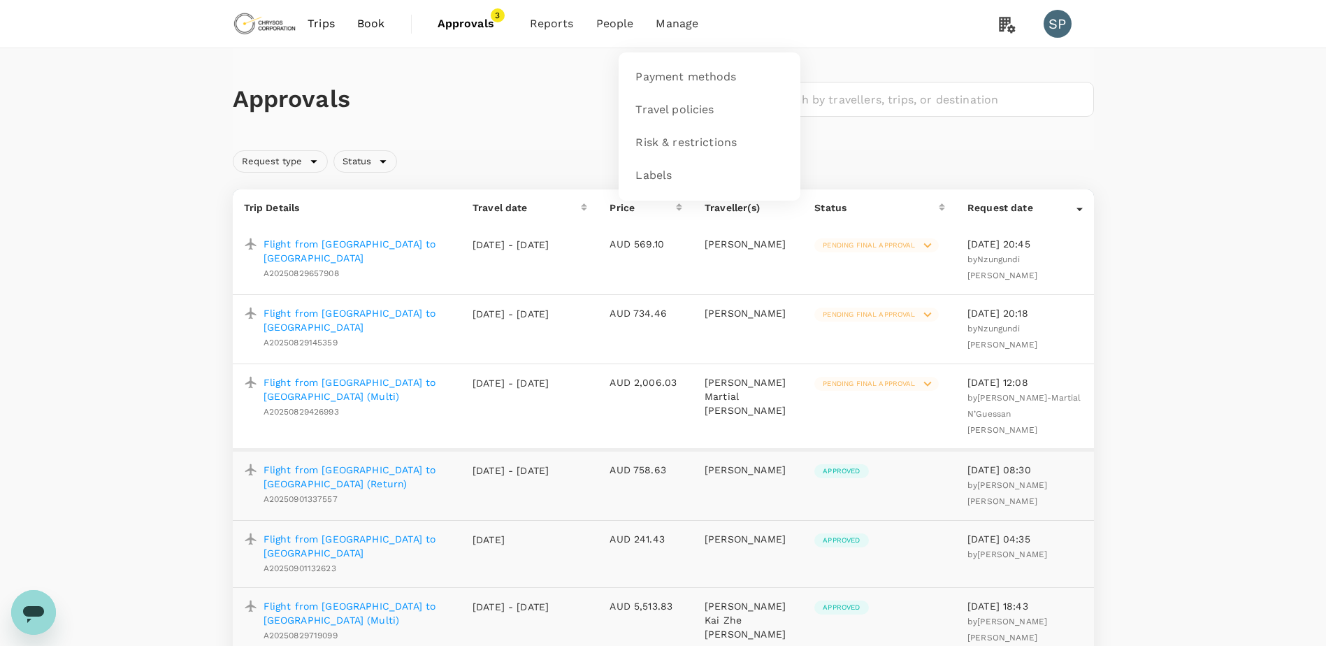 The height and width of the screenshot is (646, 1326). Describe the element at coordinates (686, 77) in the screenshot. I see `span: Payment methods` at that location.